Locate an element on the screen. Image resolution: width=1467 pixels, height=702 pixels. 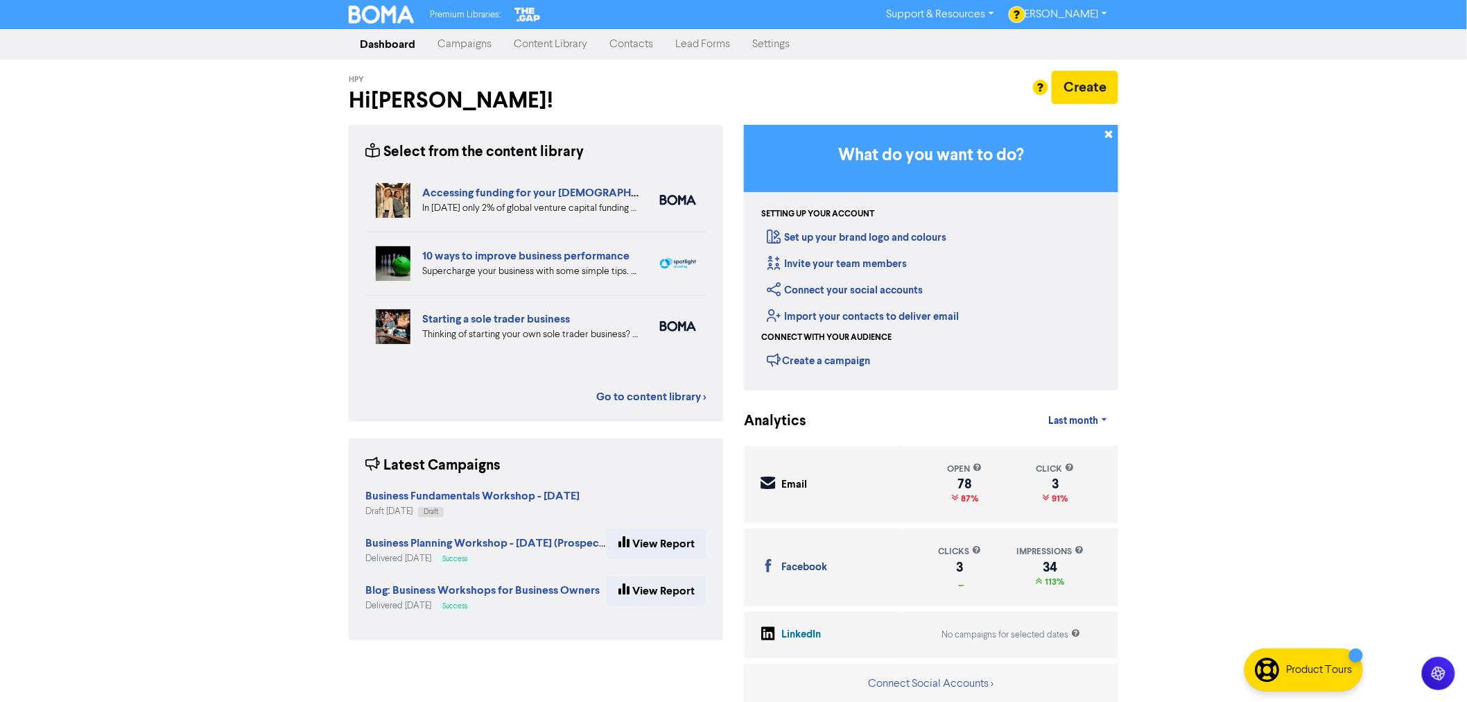
a: Connect your social accounts is located at coordinates (844, 290).